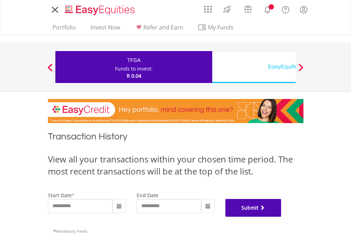 Image resolution: width=351 pixels, height=238 pixels. I want to click on a: FAQ's and Support, so click(285, 9).